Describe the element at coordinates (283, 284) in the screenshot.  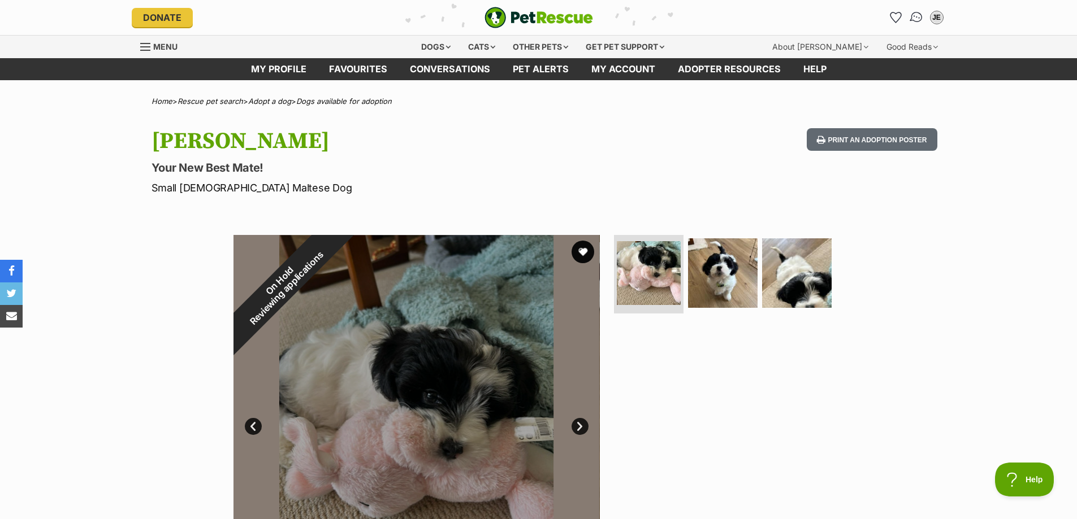
I see `div: On Hold` at that location.